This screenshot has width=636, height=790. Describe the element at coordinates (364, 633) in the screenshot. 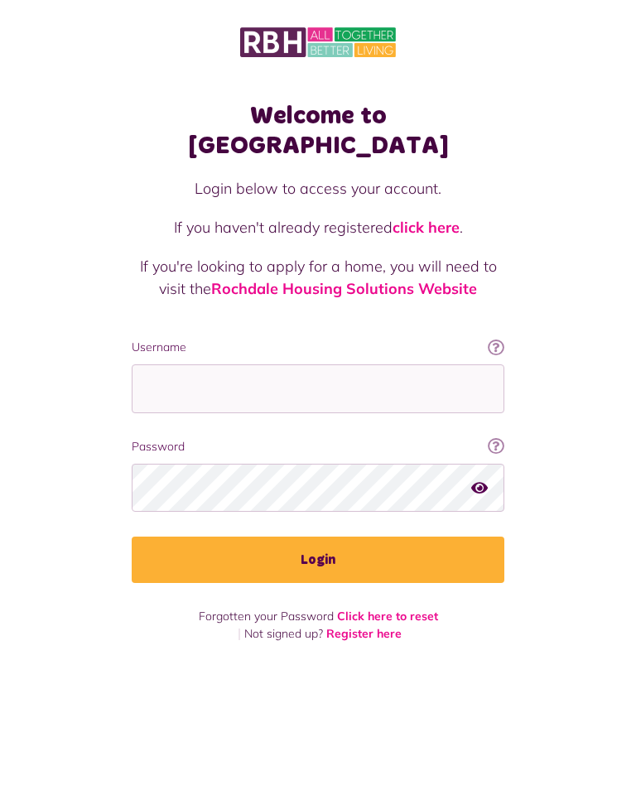

I see `a: Register here` at that location.